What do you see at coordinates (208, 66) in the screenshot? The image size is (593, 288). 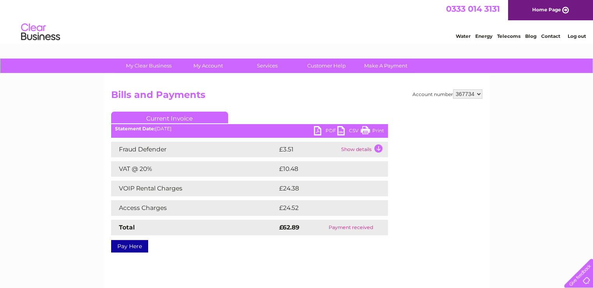 I see `a: My Account` at bounding box center [208, 66].